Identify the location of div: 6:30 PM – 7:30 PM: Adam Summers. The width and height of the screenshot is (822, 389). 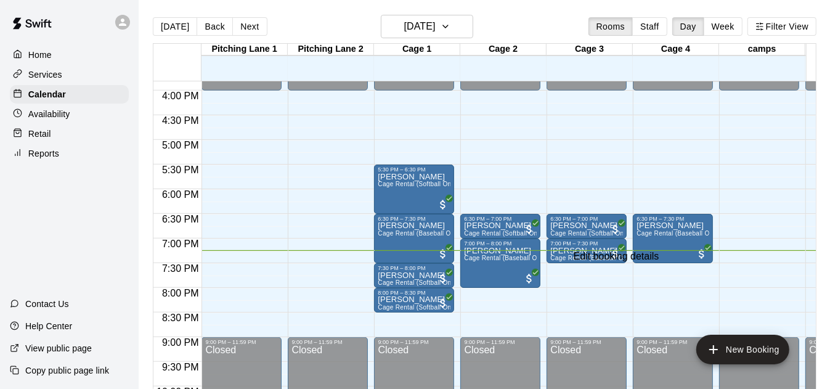
(673, 239).